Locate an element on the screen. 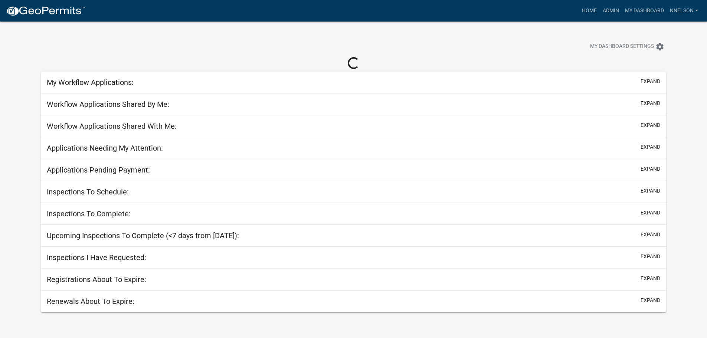 The width and height of the screenshot is (707, 338). h5: Inspections To Complete: is located at coordinates (89, 214).